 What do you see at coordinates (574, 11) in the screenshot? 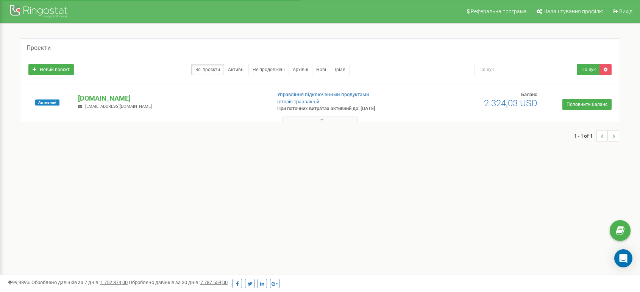
I see `span: Налаштування профілю` at bounding box center [574, 11].